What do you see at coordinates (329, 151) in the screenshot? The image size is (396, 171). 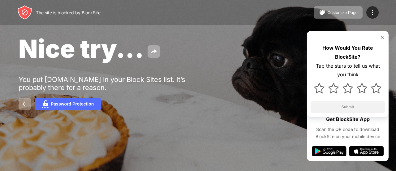 I see `img: google-play.svg` at bounding box center [329, 151].